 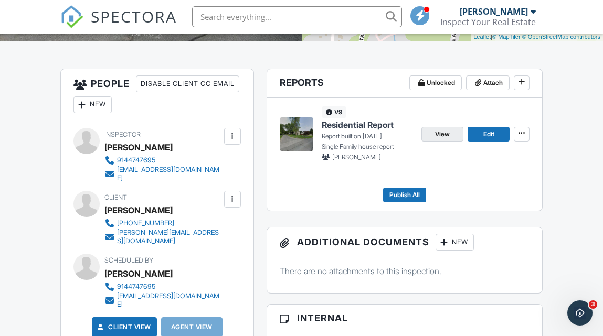 What do you see at coordinates (506, 37) in the screenshot?
I see `a: © MapTiler` at bounding box center [506, 37].